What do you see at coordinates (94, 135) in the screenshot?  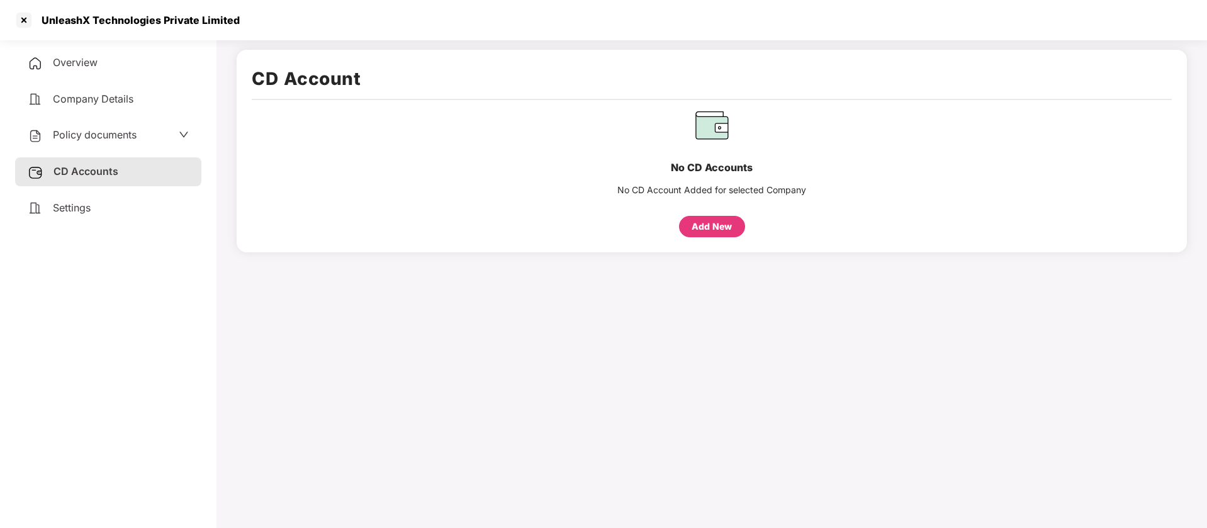 I see `span: Policy documents` at bounding box center [94, 135].